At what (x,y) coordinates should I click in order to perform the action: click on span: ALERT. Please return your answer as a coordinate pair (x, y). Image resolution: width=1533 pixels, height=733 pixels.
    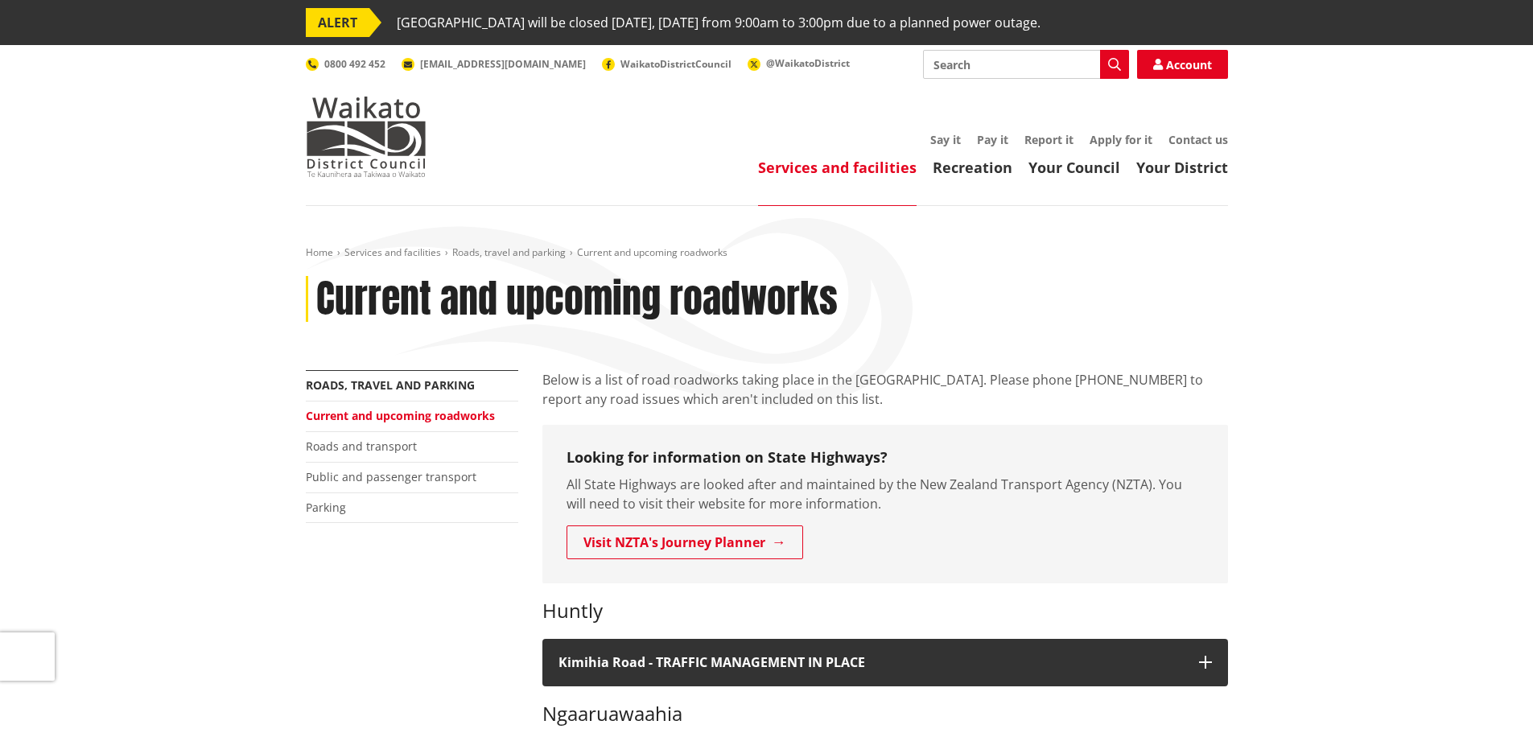
    Looking at the image, I should click on (337, 23).